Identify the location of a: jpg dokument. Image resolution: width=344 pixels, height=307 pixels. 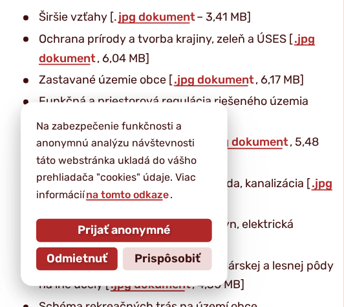
(157, 17).